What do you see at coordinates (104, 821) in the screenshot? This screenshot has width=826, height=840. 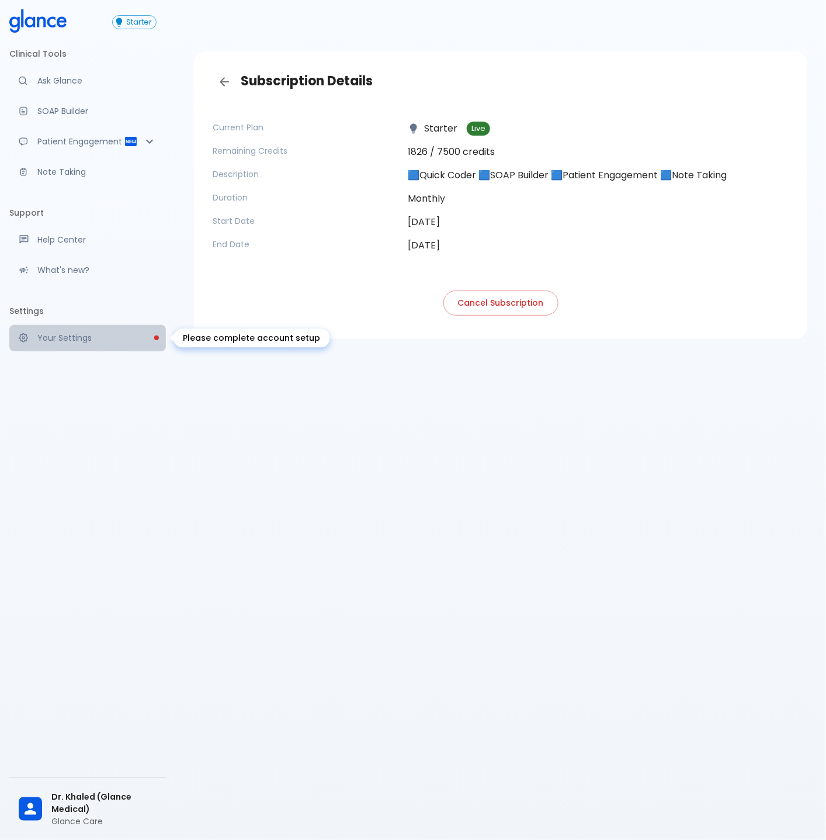 I see `p: Glance Care` at bounding box center [104, 821].